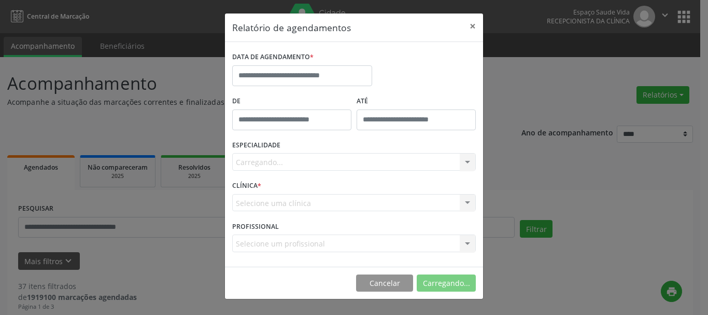 The image size is (708, 315). I want to click on button: Close, so click(473, 26).